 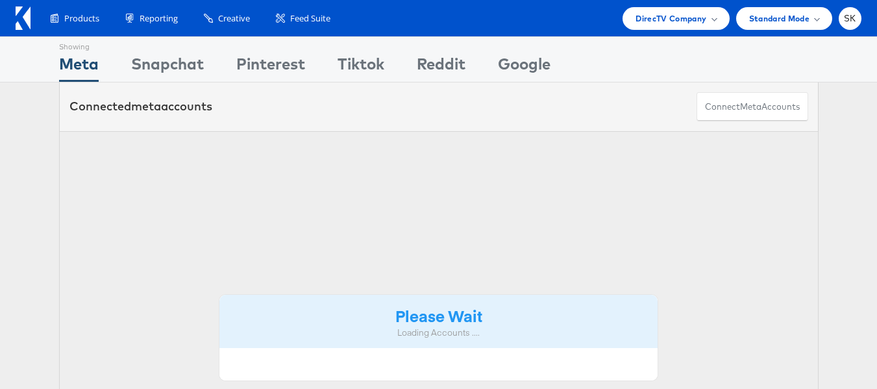 What do you see at coordinates (234, 18) in the screenshot?
I see `span: Creative` at bounding box center [234, 18].